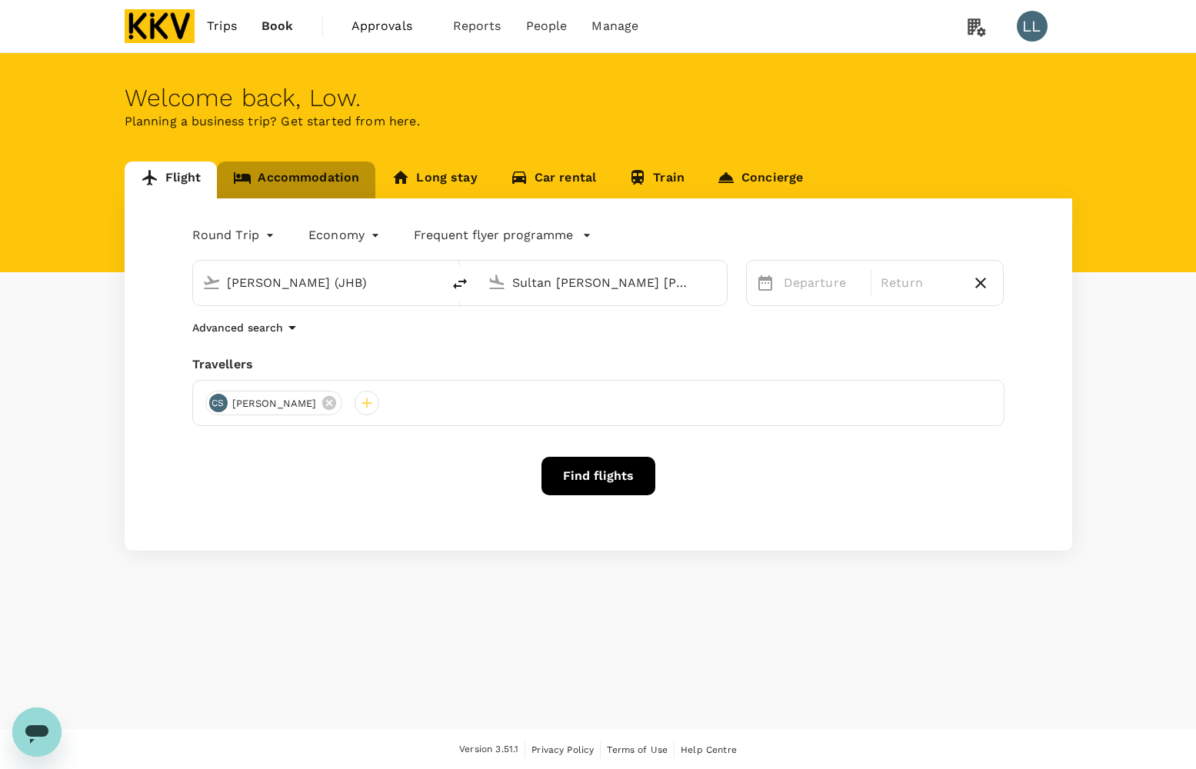 The width and height of the screenshot is (1196, 769). Describe the element at coordinates (547, 26) in the screenshot. I see `span: People` at that location.